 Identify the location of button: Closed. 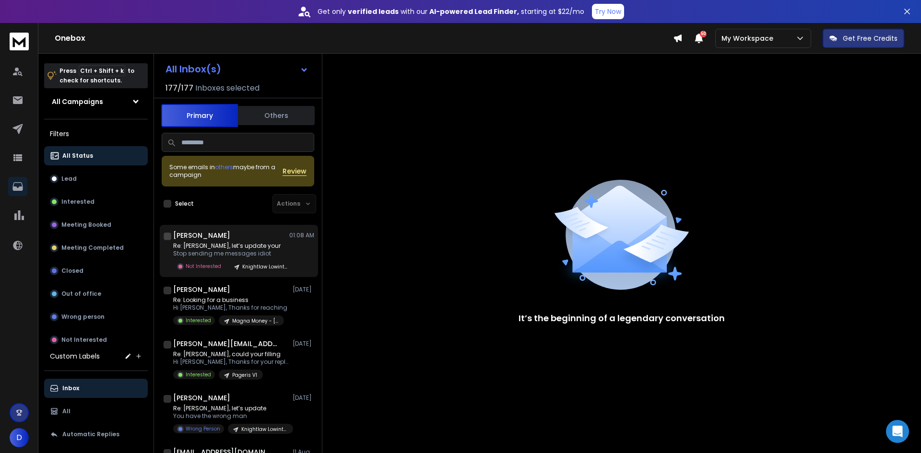
(96, 271).